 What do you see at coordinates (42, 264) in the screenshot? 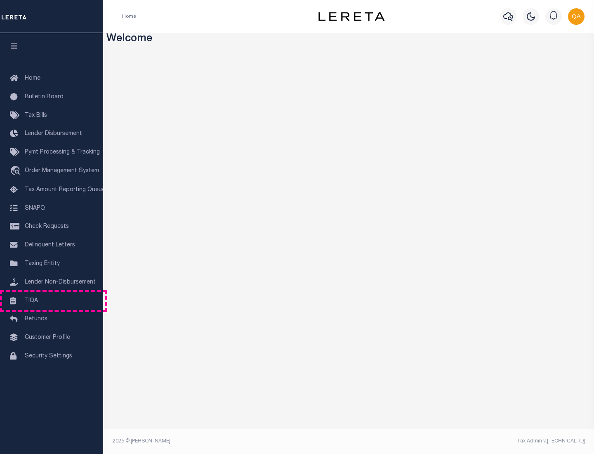
I see `span: Taxing Entity` at bounding box center [42, 264].